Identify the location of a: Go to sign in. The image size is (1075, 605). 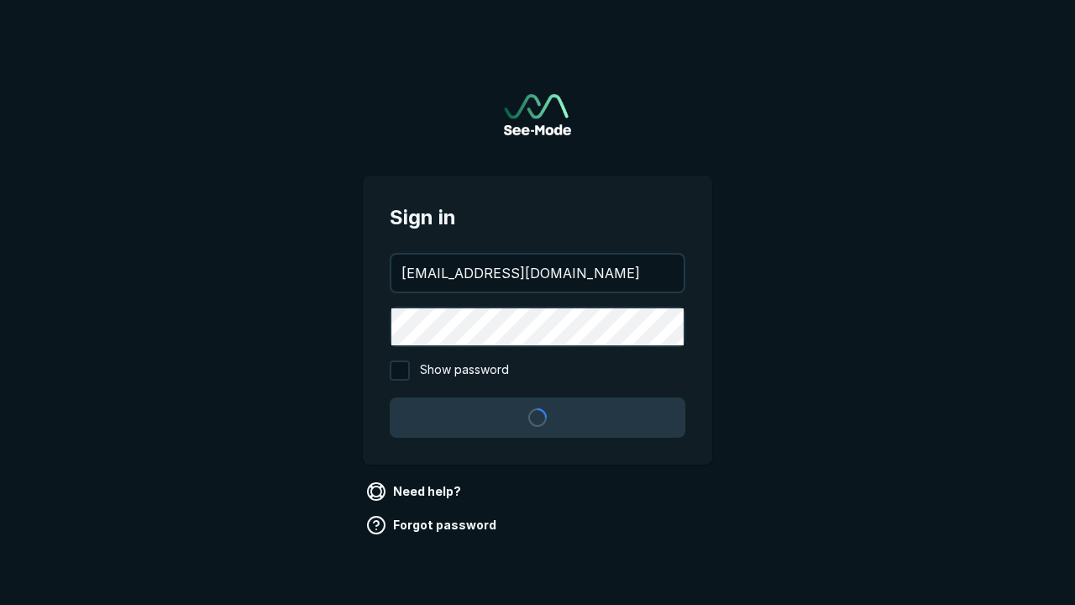
(538, 114).